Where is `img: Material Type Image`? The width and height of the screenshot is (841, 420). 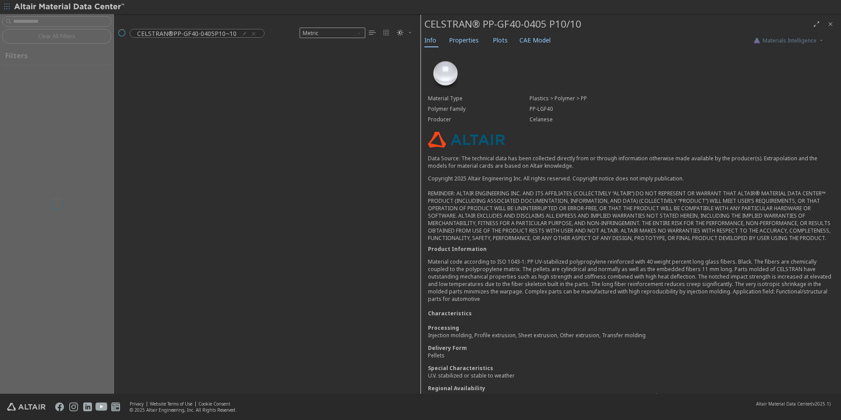
img: Material Type Image is located at coordinates (445, 74).